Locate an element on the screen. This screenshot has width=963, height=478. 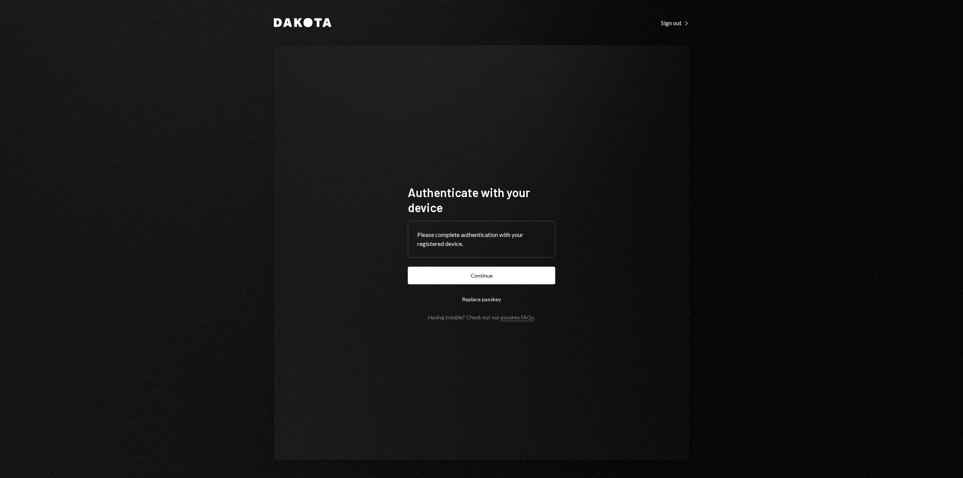
a: passkey FAQs is located at coordinates (517, 318).